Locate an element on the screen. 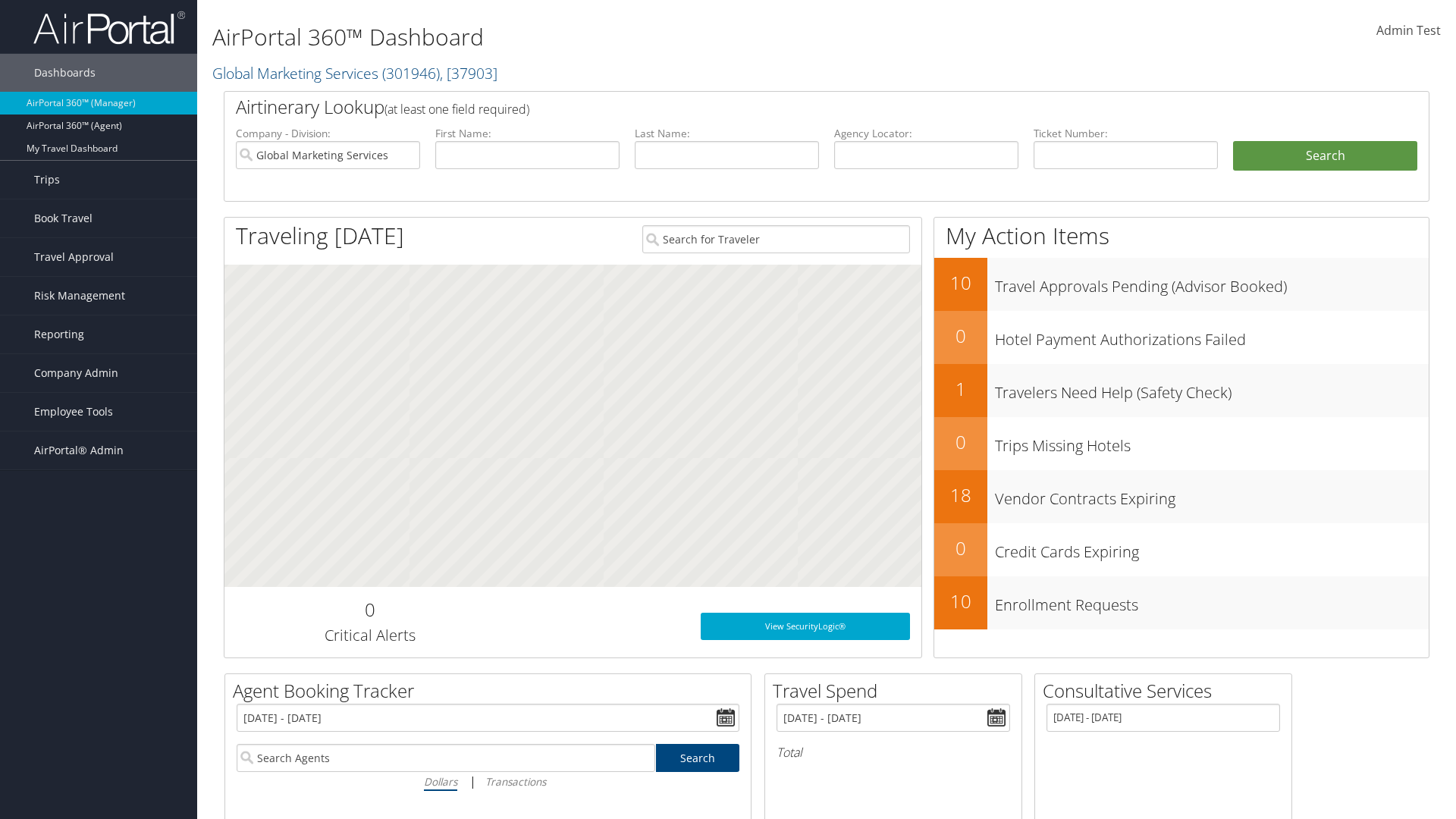 This screenshot has height=819, width=1456. i: Dollars is located at coordinates (441, 781).